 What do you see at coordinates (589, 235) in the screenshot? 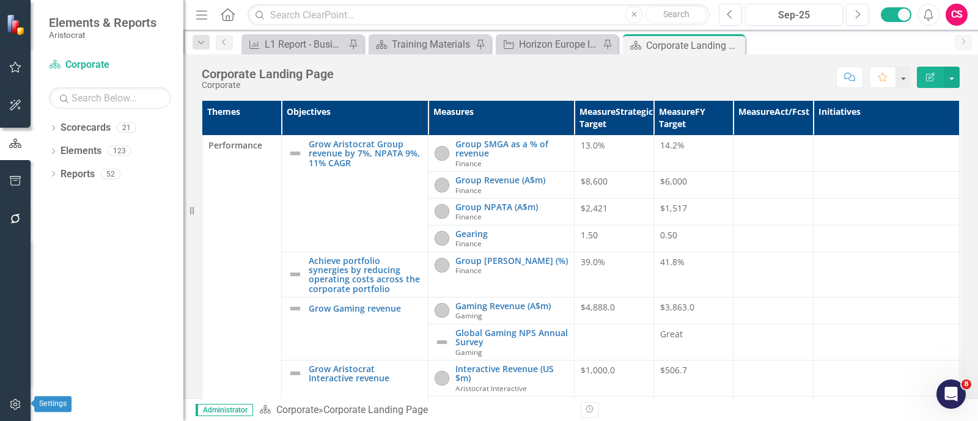
I see `span: 1.50` at bounding box center [589, 235].